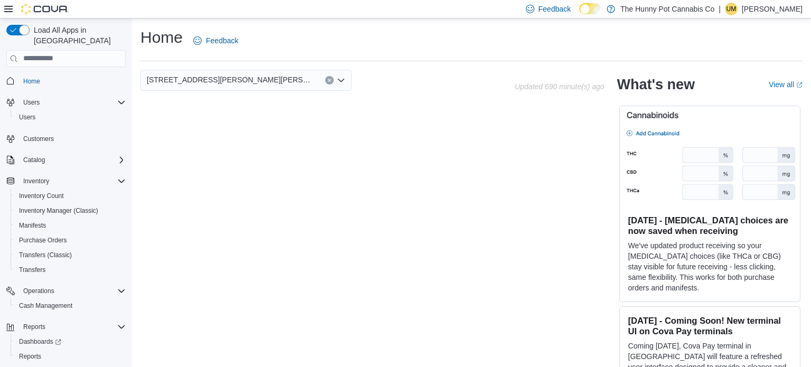  I want to click on span: UM, so click(731, 9).